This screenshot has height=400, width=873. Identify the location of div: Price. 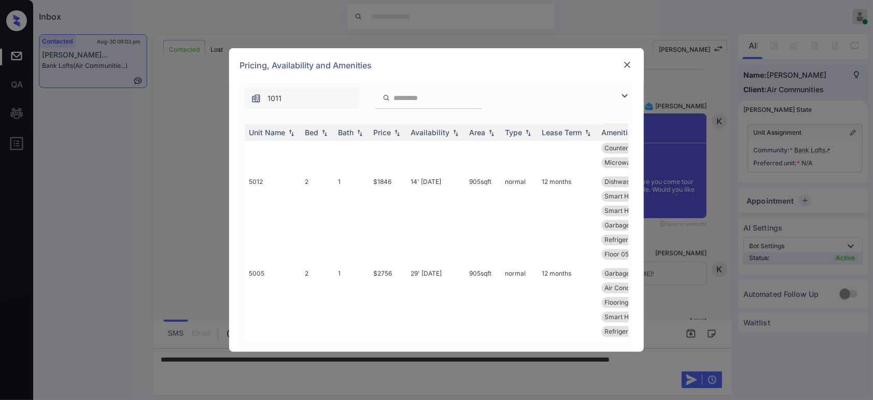
(382, 133).